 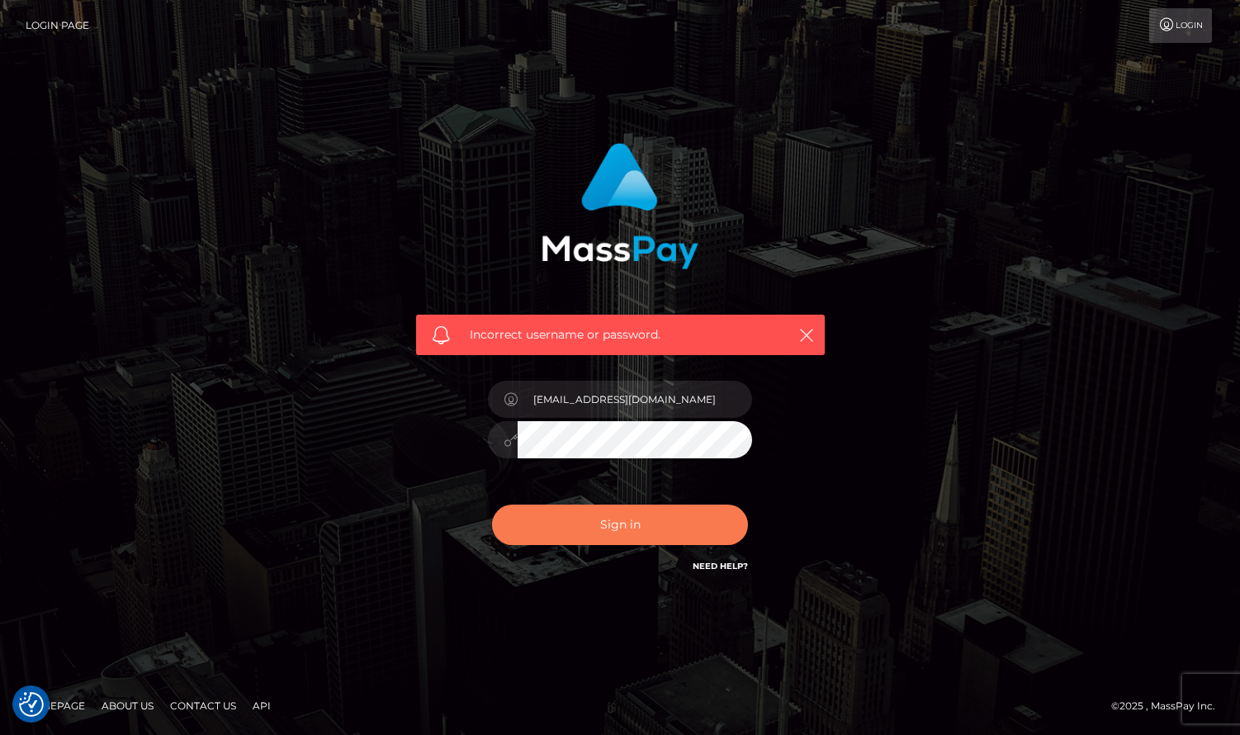 What do you see at coordinates (127, 705) in the screenshot?
I see `a: About Us` at bounding box center [127, 705].